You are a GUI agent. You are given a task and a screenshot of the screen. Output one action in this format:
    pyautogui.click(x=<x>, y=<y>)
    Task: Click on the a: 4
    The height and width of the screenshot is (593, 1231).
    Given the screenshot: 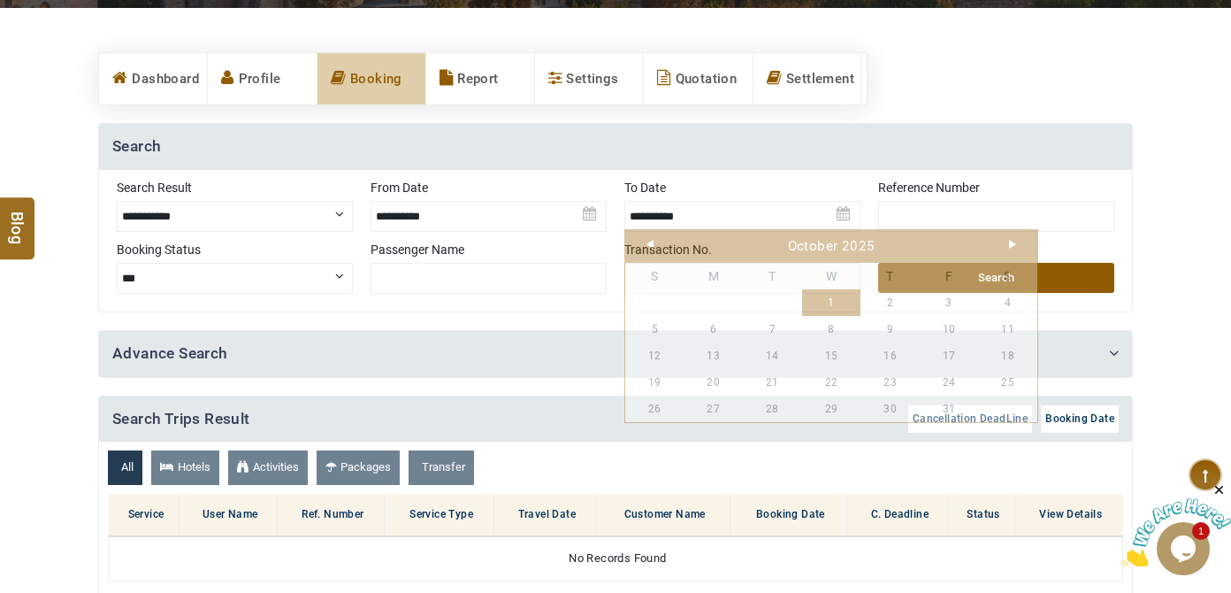 What is the action you would take?
    pyautogui.click(x=1007, y=302)
    